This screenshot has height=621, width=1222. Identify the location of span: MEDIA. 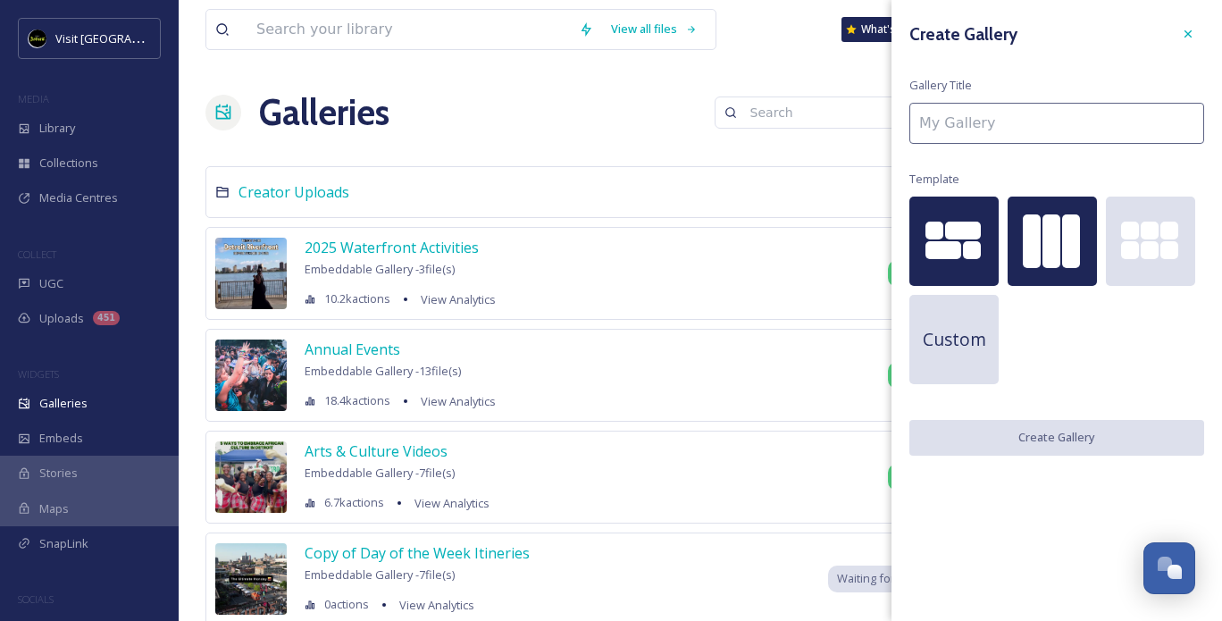
(33, 98).